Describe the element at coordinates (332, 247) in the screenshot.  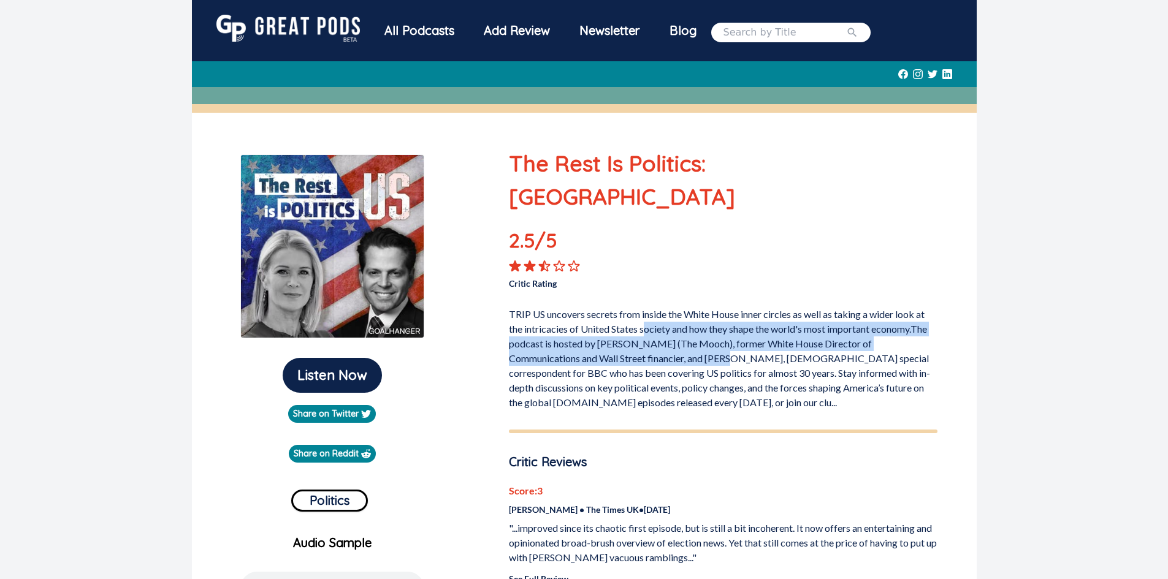
I see `img: The Rest Is Politics: US` at that location.